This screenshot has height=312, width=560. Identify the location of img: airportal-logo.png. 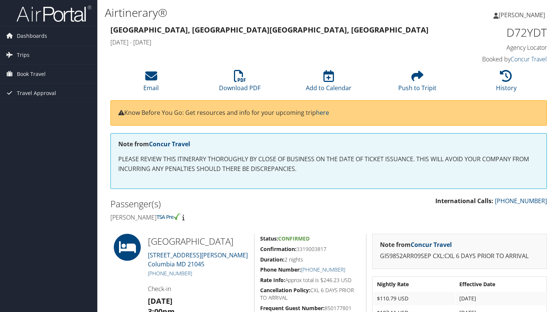
(54, 13).